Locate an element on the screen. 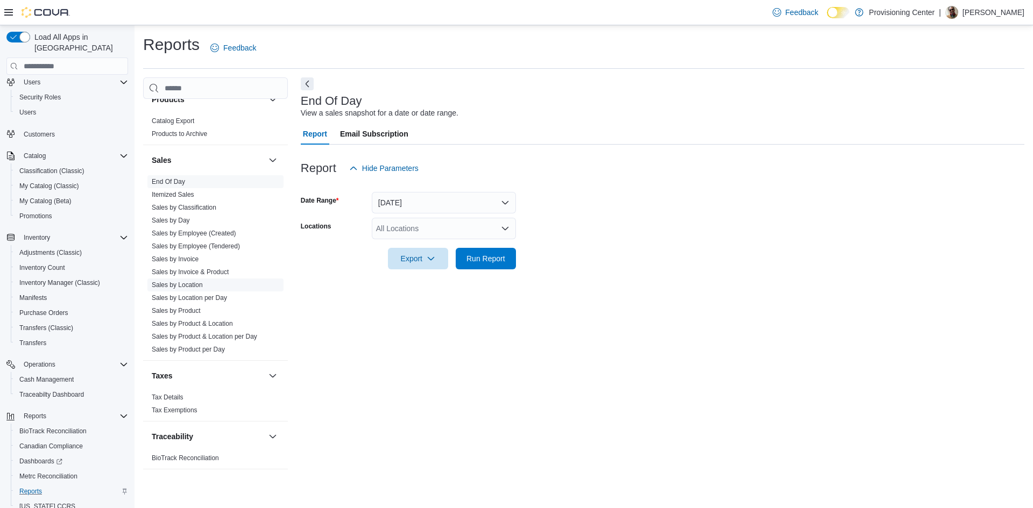  a: Sales by Employee (Tendered) is located at coordinates (196, 246).